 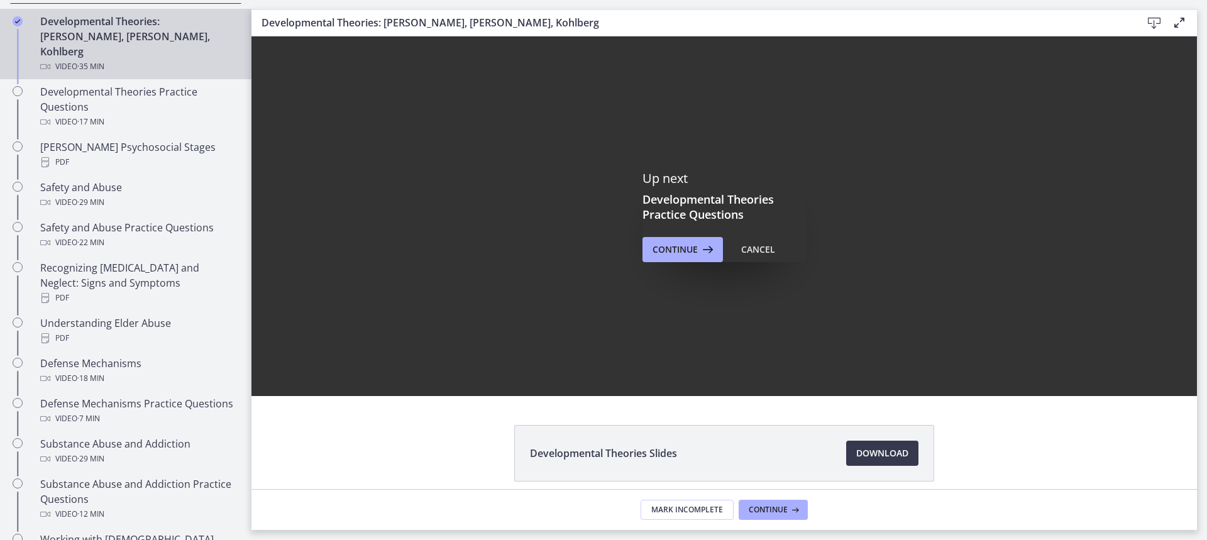 What do you see at coordinates (138, 235) in the screenshot?
I see `div: Safety and Abuse Practice Questions` at bounding box center [138, 235].